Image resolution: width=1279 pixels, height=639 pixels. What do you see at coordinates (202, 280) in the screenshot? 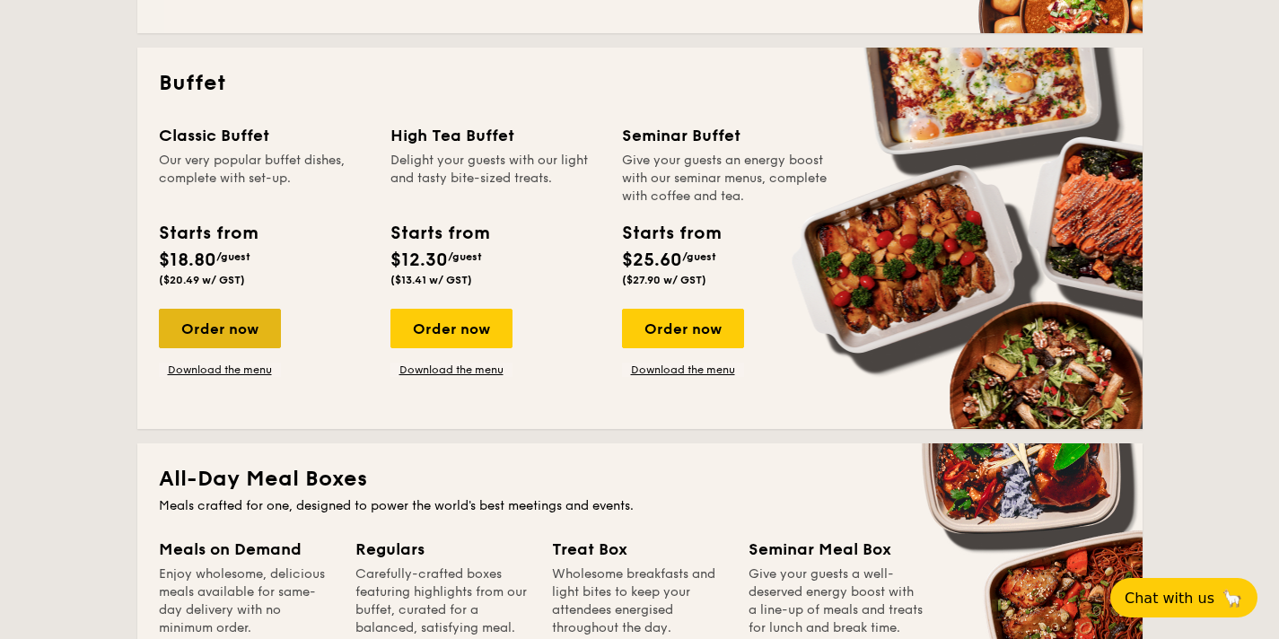
I see `span: ($20.49 w/ GST)` at bounding box center [202, 280].